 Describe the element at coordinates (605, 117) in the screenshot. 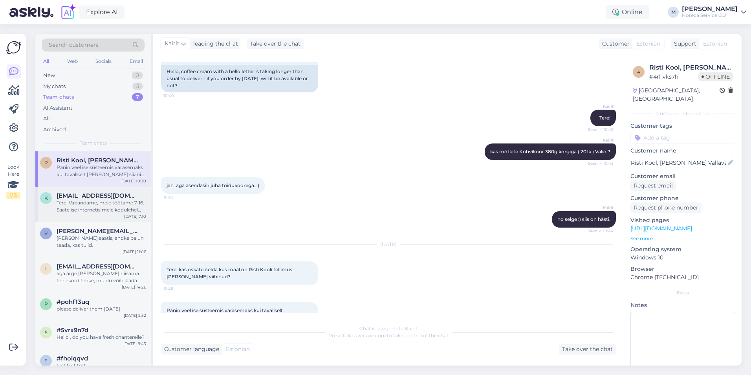

I see `span: Tere!` at that location.